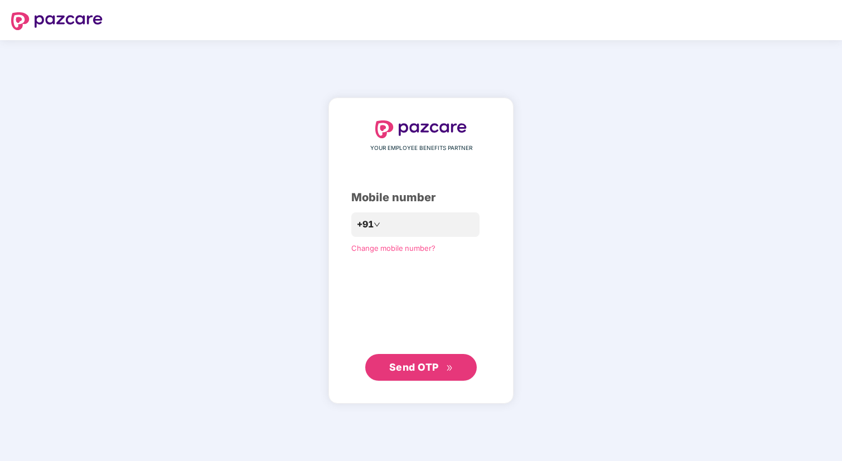 The width and height of the screenshot is (842, 461). What do you see at coordinates (377, 225) in the screenshot?
I see `span: down` at bounding box center [377, 225].